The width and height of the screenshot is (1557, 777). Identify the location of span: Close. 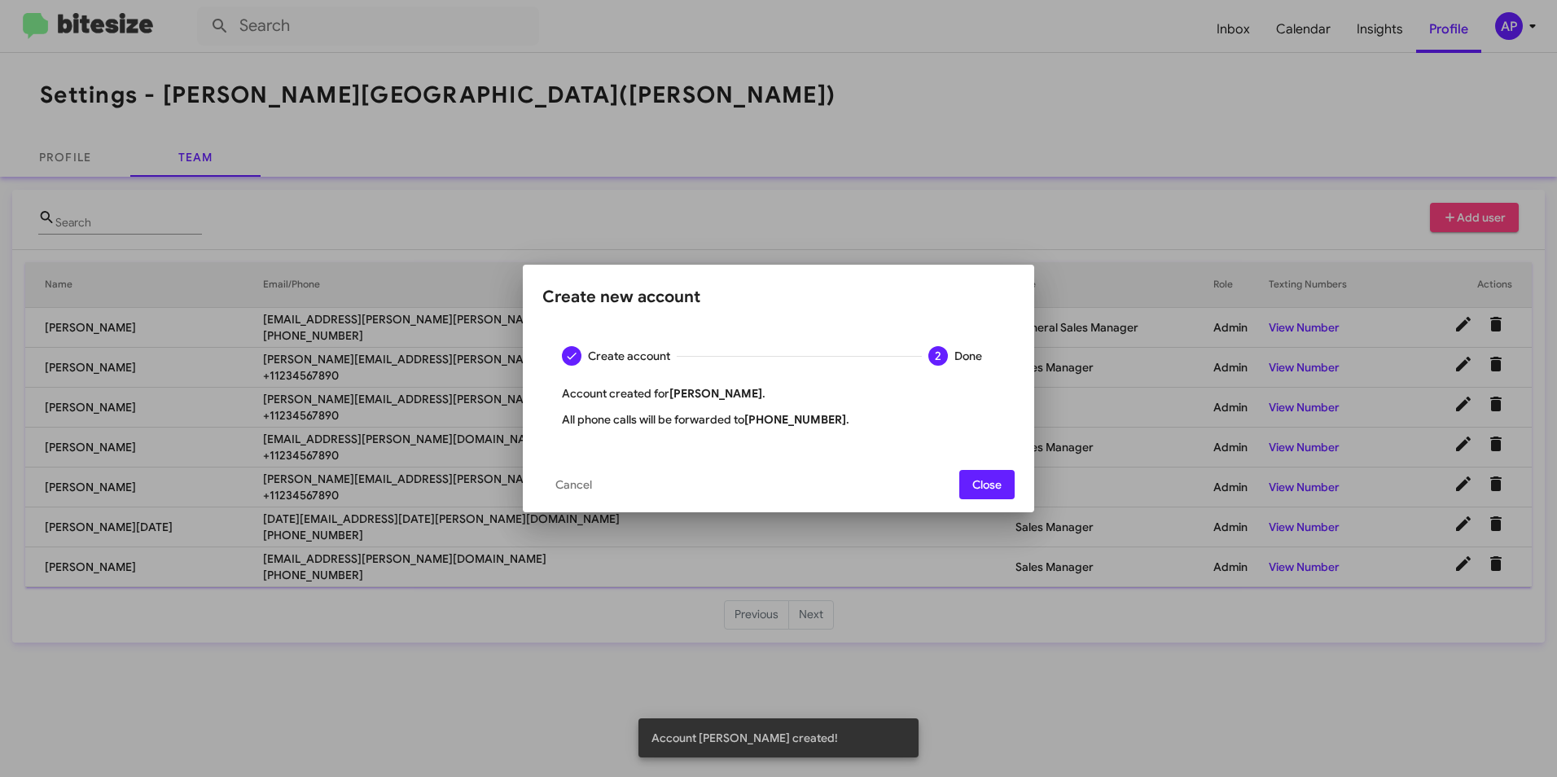
(987, 484).